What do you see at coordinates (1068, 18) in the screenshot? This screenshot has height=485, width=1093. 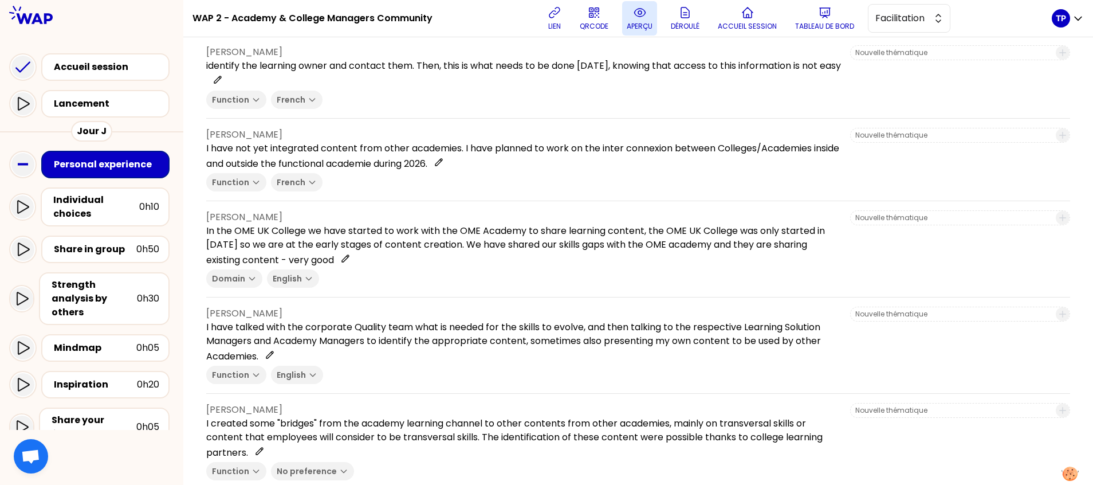 I see `button: TP` at bounding box center [1068, 18].